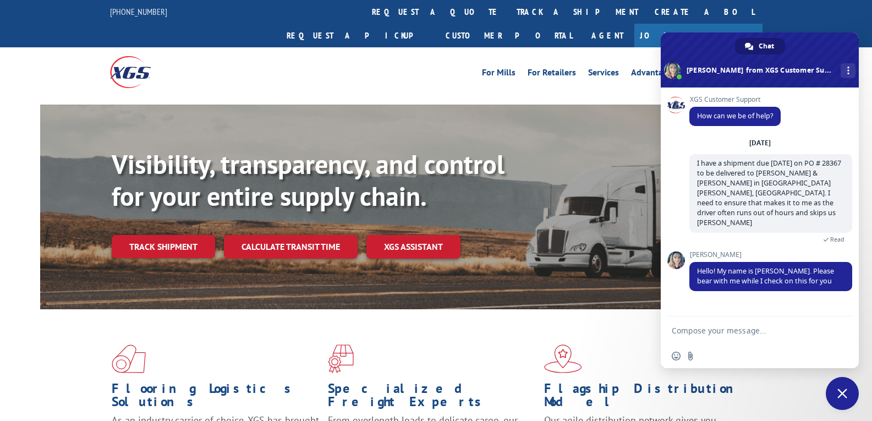 Image resolution: width=872 pixels, height=421 pixels. Describe the element at coordinates (432, 398) in the screenshot. I see `h1: Specialized Freight Experts` at that location.